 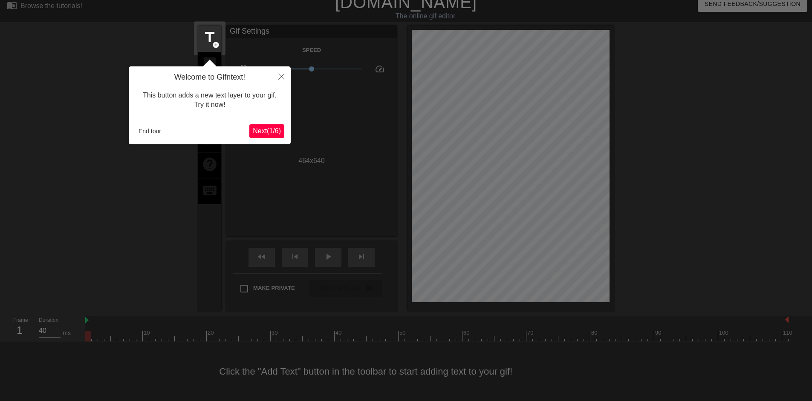 What do you see at coordinates (267, 131) in the screenshot?
I see `span: Next ( 1 / 6 )` at bounding box center [267, 131].